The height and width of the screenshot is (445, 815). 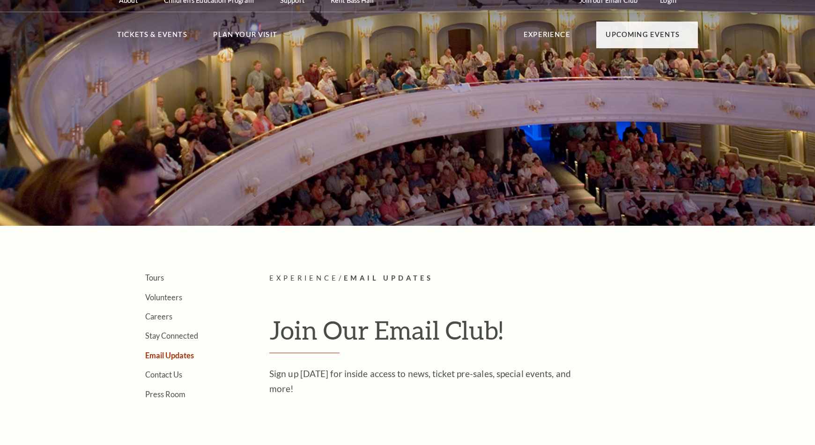 What do you see at coordinates (245, 37) in the screenshot?
I see `p: Plan Your Visit` at bounding box center [245, 37].